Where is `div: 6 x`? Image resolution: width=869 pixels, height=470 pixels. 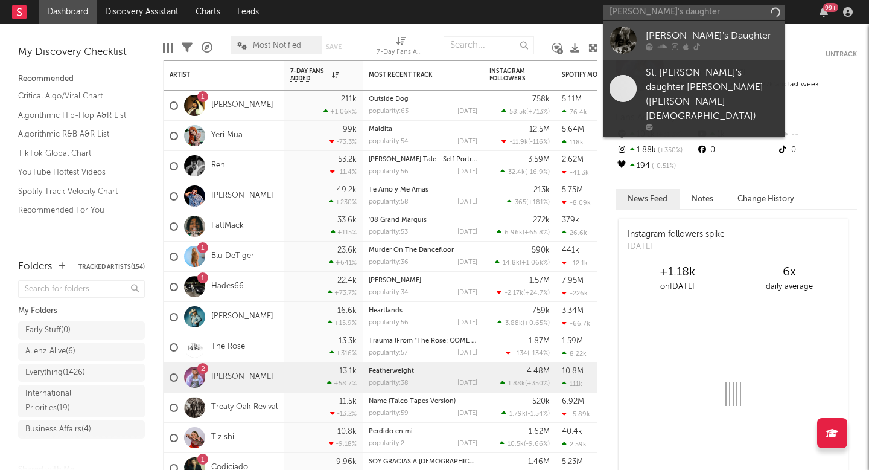
div: 6 x is located at coordinates (789, 272).